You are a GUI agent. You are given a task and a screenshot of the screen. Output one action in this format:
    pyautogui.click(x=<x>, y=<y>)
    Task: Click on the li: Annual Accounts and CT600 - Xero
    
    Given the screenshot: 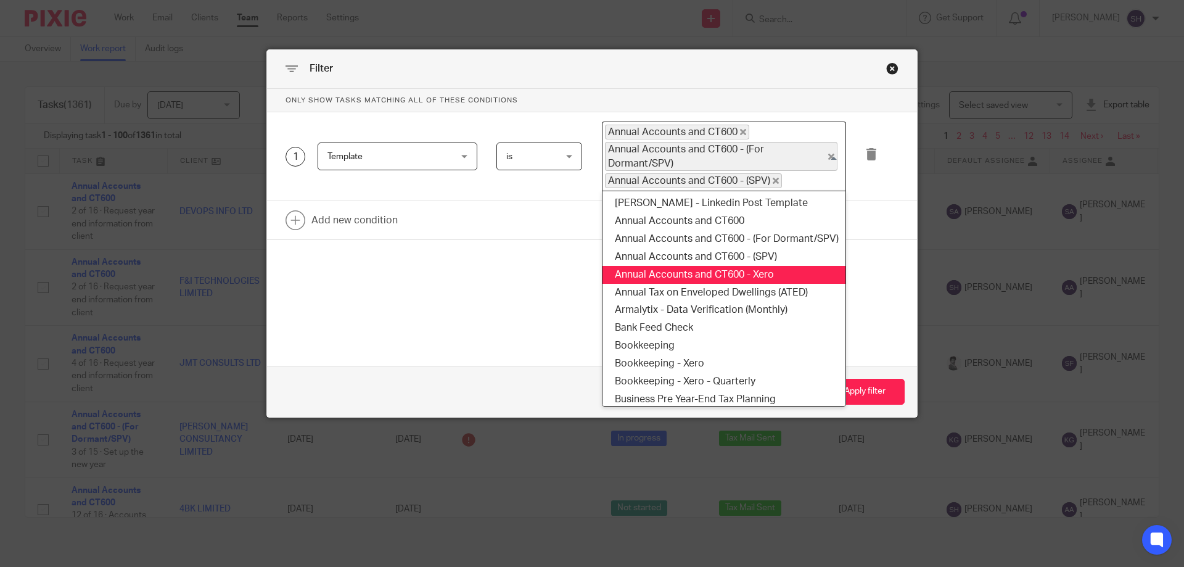 What is the action you would take?
    pyautogui.click(x=724, y=274)
    